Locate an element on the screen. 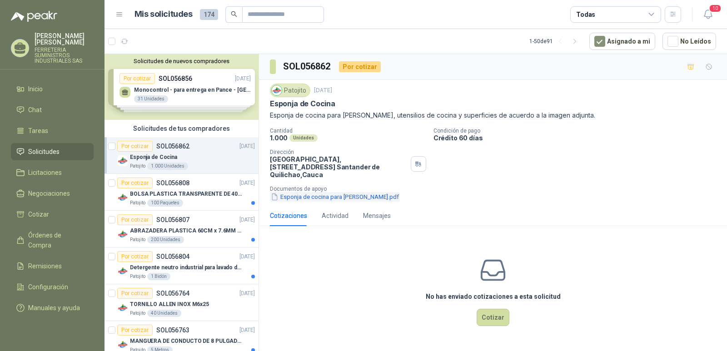 This screenshot has height=351, width=727. div: Unidades is located at coordinates (303, 138).